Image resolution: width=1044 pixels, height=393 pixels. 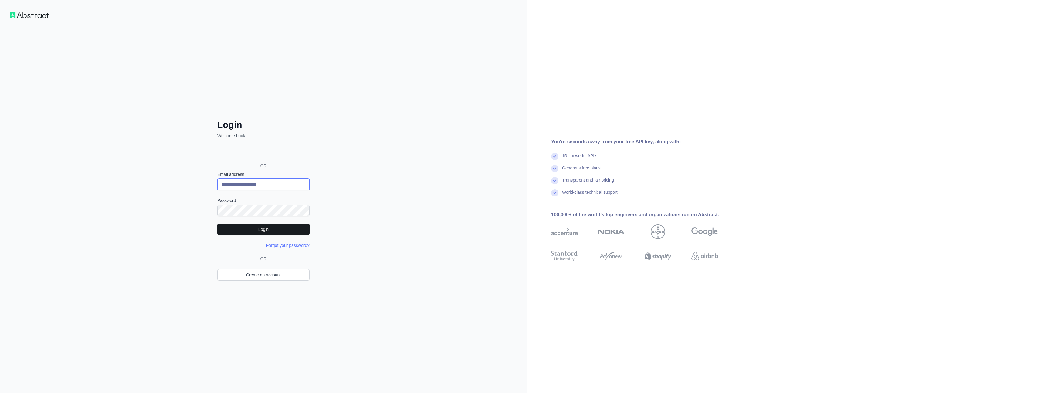 I want to click on a: Create an account, so click(x=263, y=275).